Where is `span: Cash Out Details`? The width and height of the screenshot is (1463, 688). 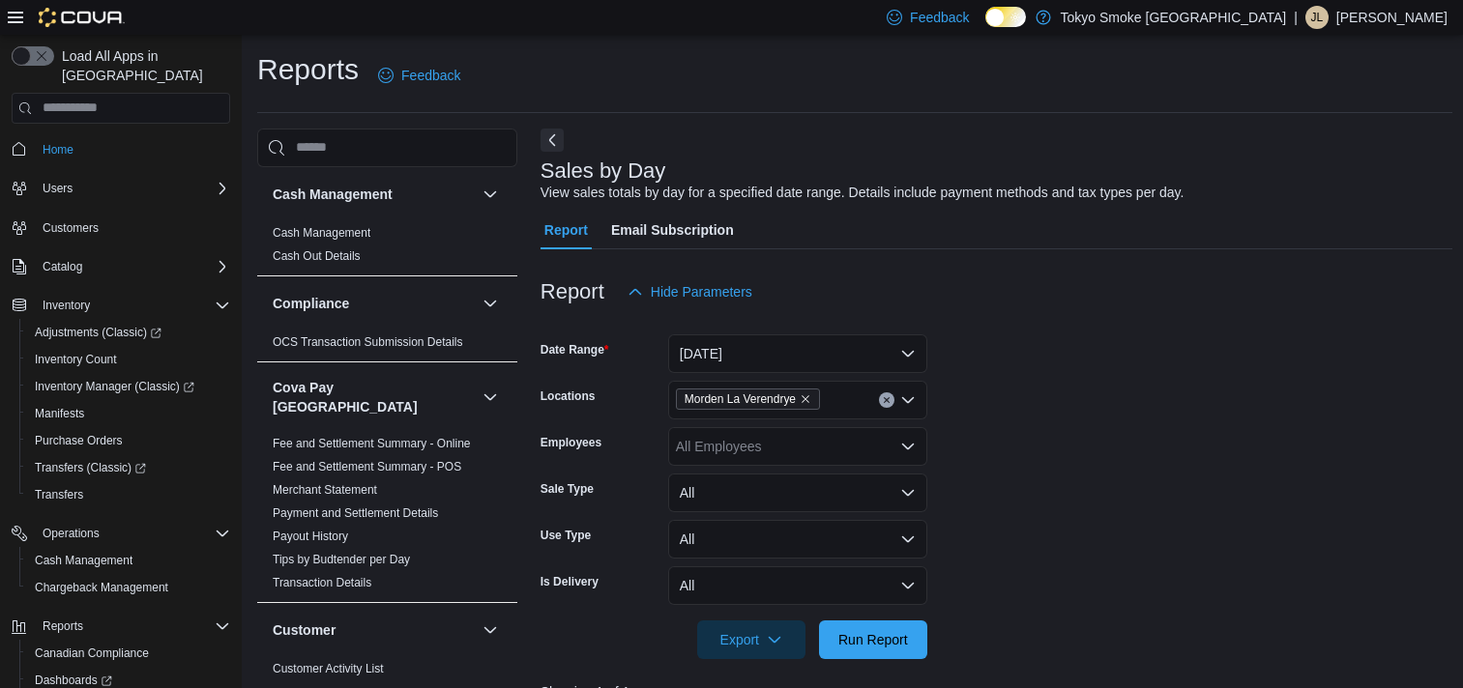 span: Cash Out Details is located at coordinates (316, 256).